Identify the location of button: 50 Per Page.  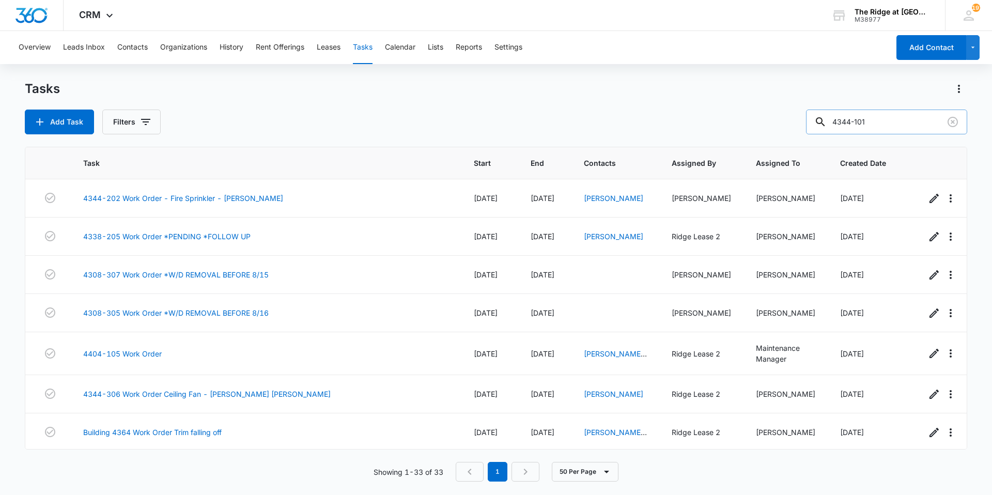
(585, 472).